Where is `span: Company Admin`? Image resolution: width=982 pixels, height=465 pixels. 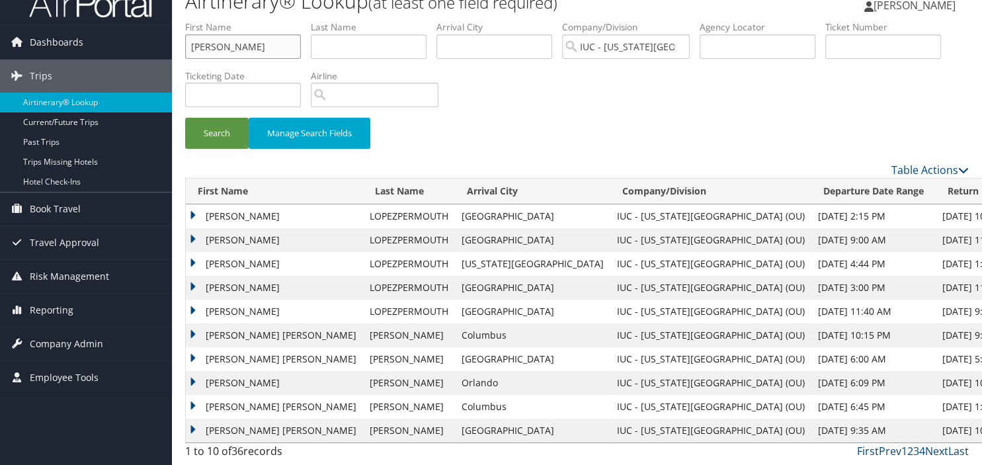 span: Company Admin is located at coordinates (66, 344).